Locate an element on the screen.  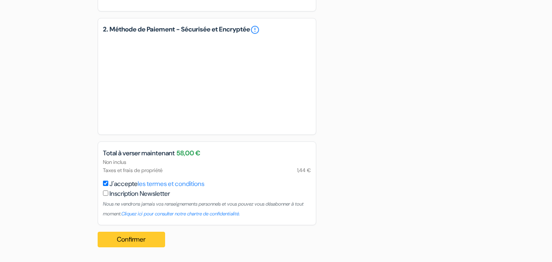
a: Cliquez ici pour consulter notre chartre de confidentialité. is located at coordinates (180, 214).